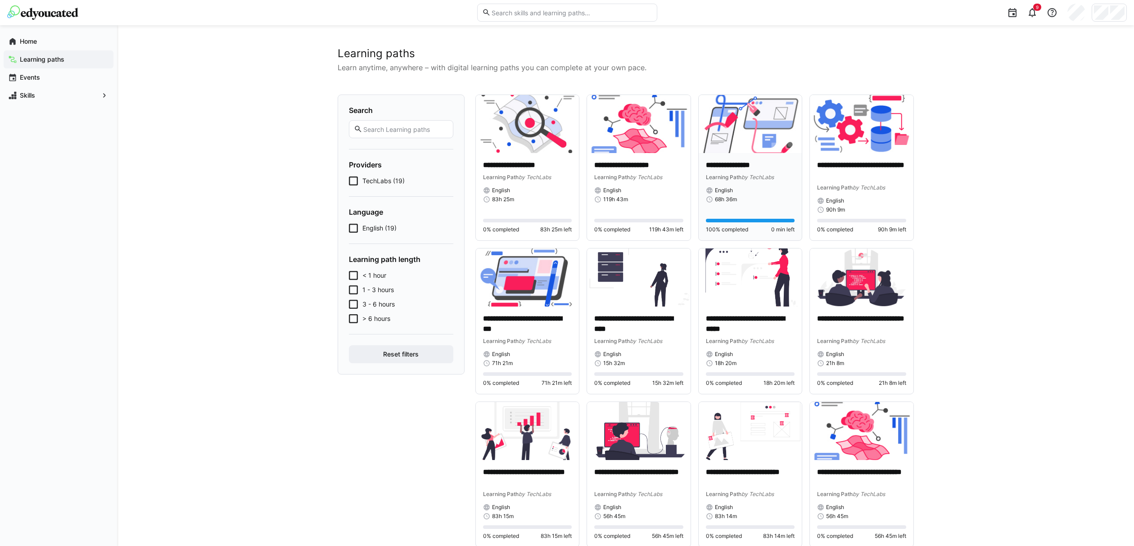 The height and width of the screenshot is (546, 1134). I want to click on span: 90h 9m left, so click(892, 230).